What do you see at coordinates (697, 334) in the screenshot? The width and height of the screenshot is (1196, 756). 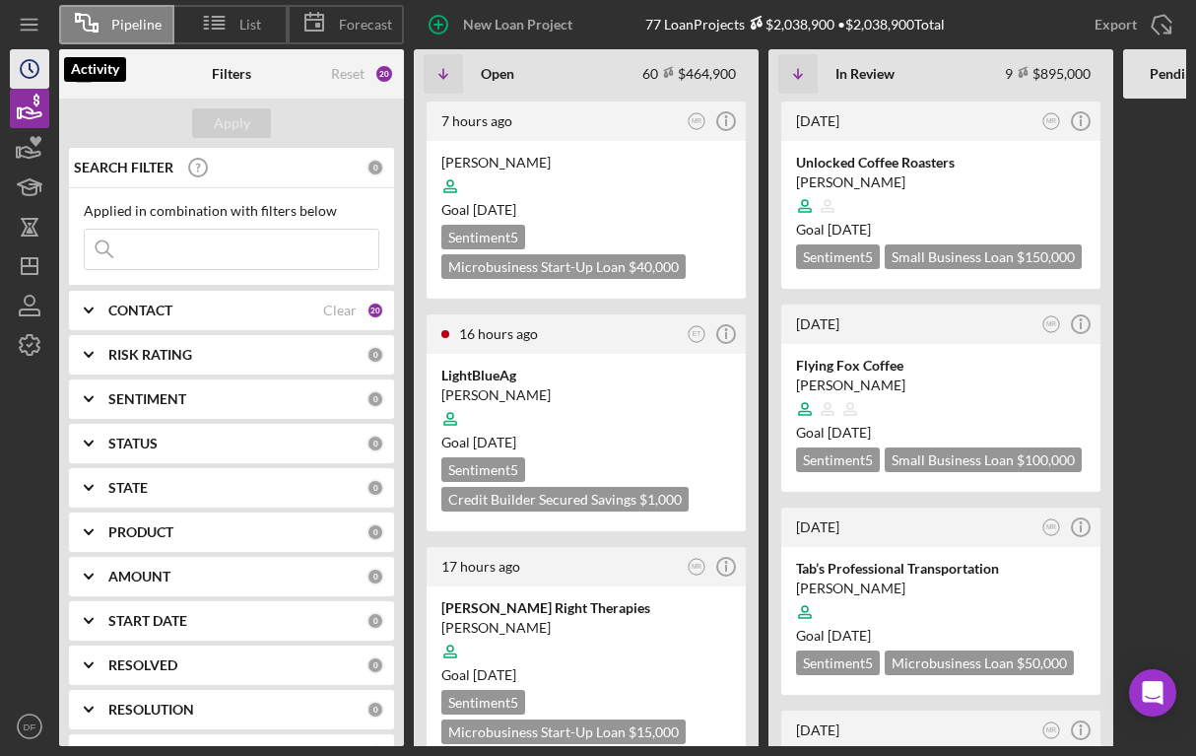 I see `button: ET` at bounding box center [697, 334].